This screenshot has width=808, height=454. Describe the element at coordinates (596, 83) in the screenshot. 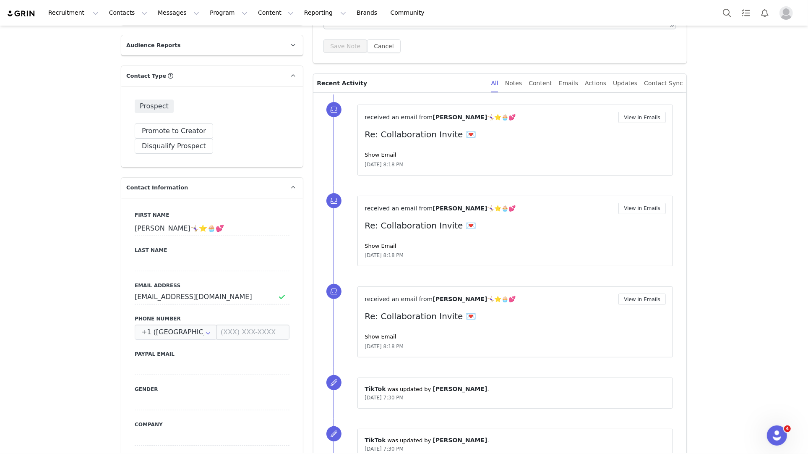

I see `div: Actions` at that location.